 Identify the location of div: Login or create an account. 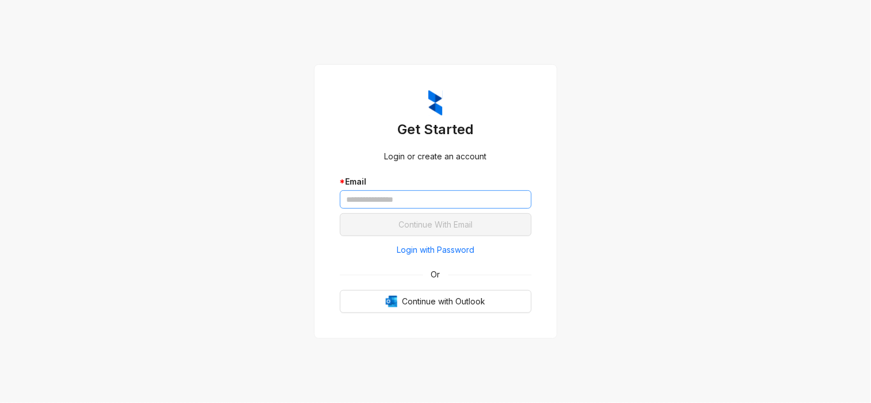
(436, 157).